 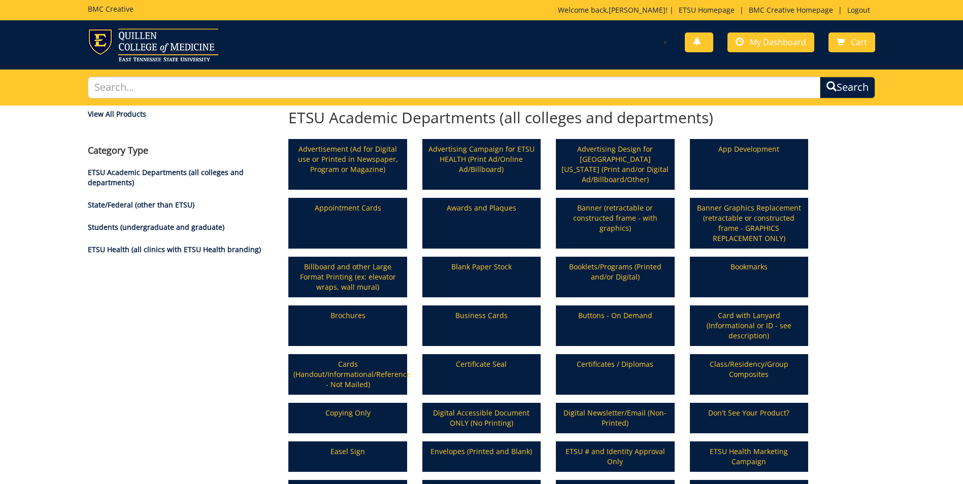 What do you see at coordinates (481, 164) in the screenshot?
I see `a: Advertising Campaign for ETSU HEALTH (Print Ad/Online Ad/Billboard)` at bounding box center [481, 164].